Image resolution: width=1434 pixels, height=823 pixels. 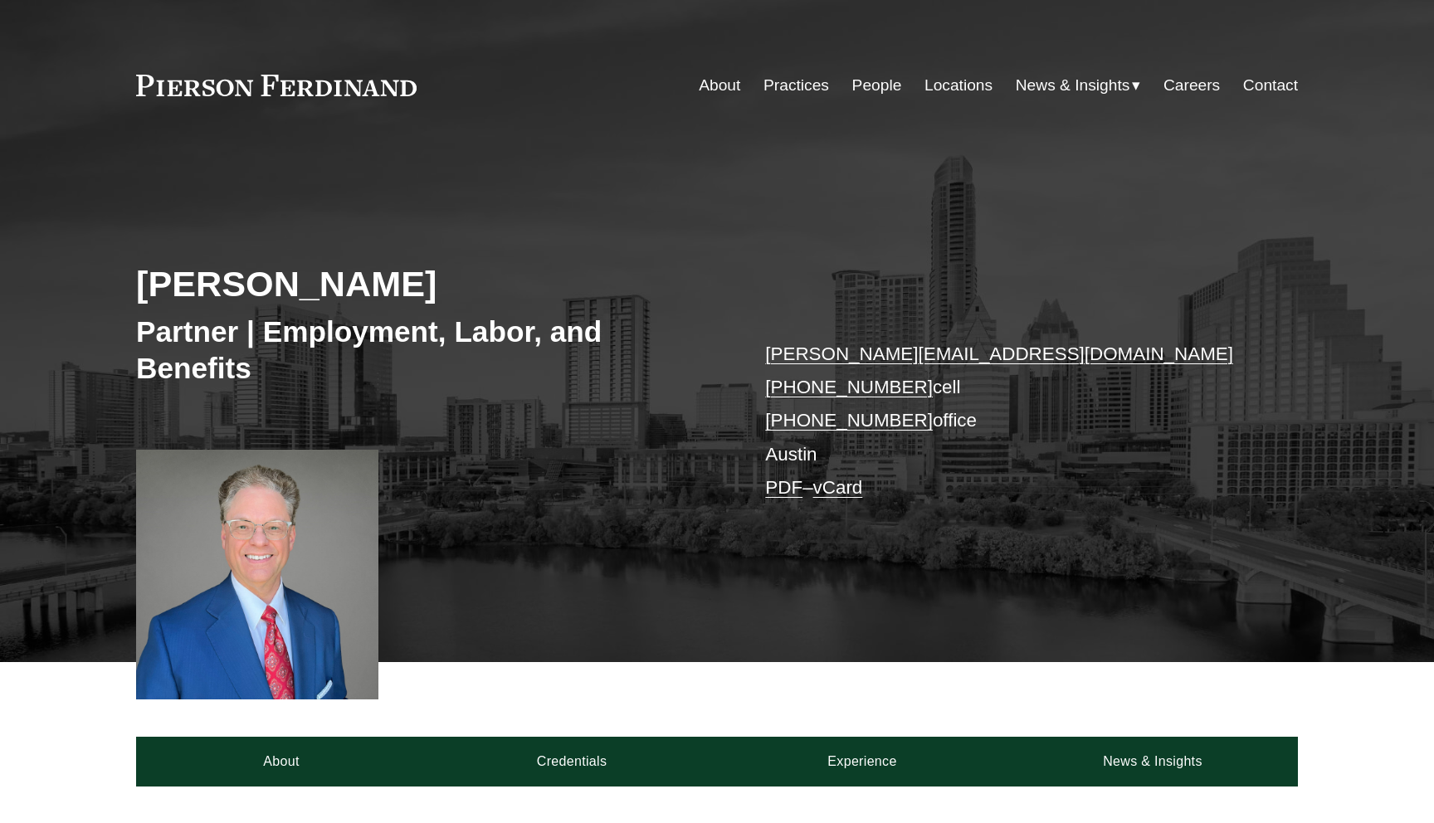 What do you see at coordinates (862, 762) in the screenshot?
I see `a: Experience` at bounding box center [862, 762].